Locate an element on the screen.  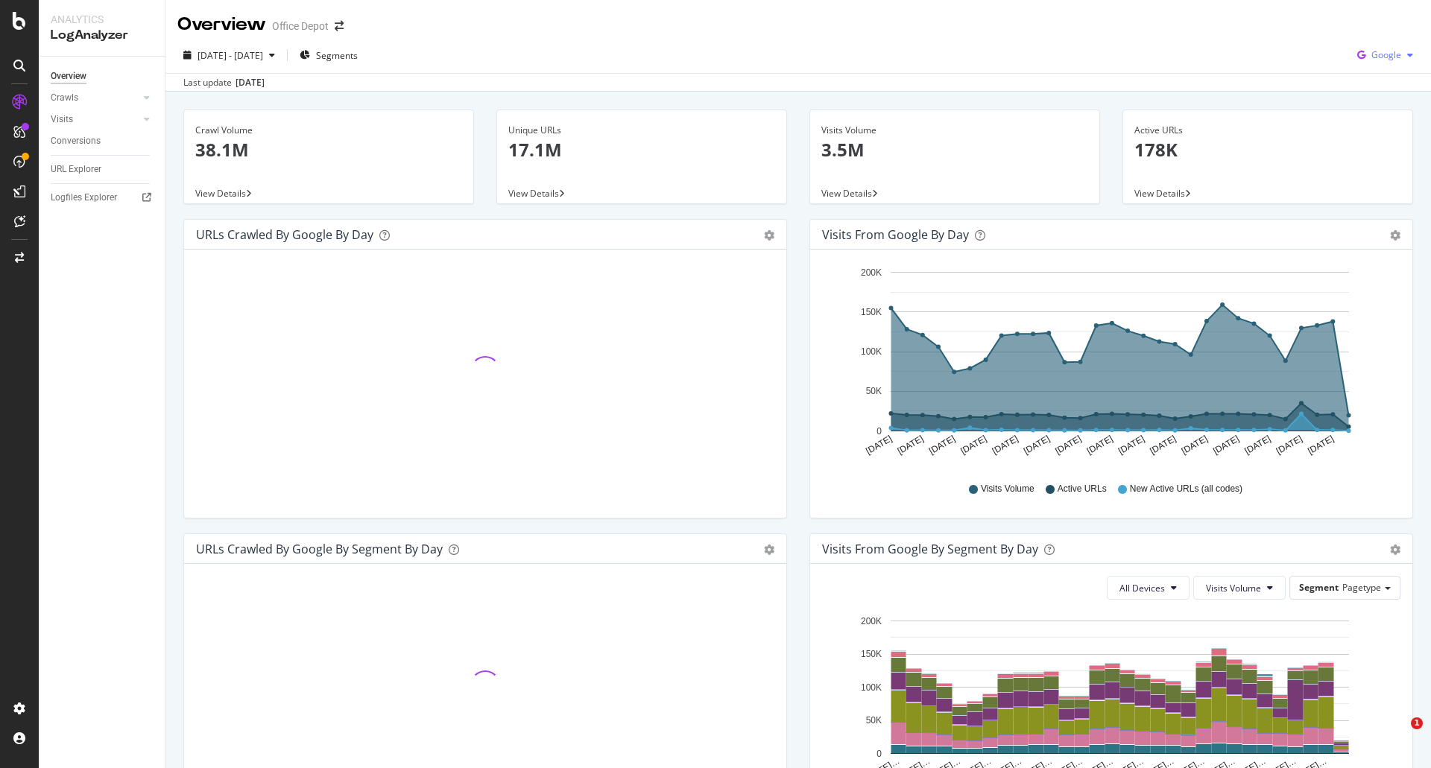
div: Crawl Volume is located at coordinates (329, 130).